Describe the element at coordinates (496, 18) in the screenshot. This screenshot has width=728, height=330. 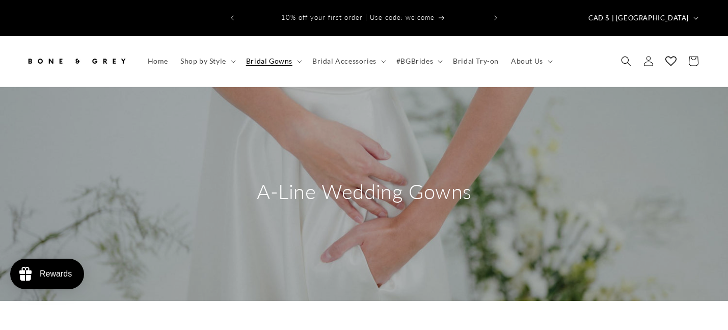
I see `button: Next announcement` at that location.